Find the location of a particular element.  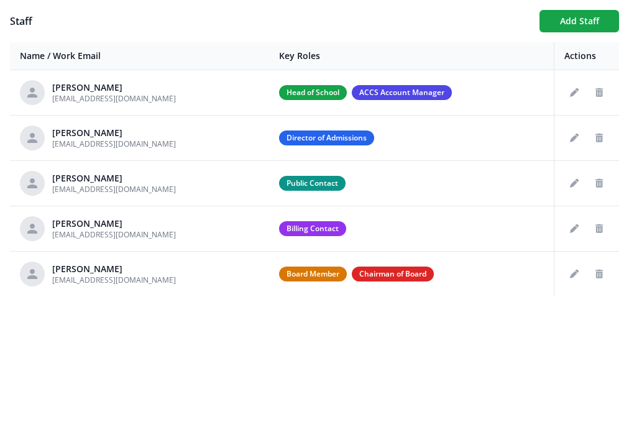

th: Key Roles is located at coordinates (411, 56).